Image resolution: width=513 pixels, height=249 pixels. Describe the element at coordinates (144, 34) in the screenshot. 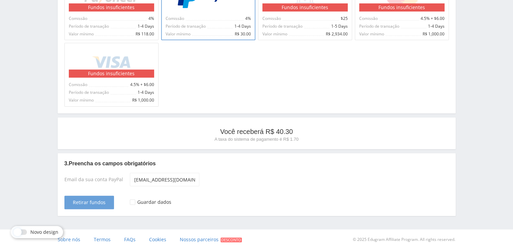

I see `span: R$ 118.00` at that location.